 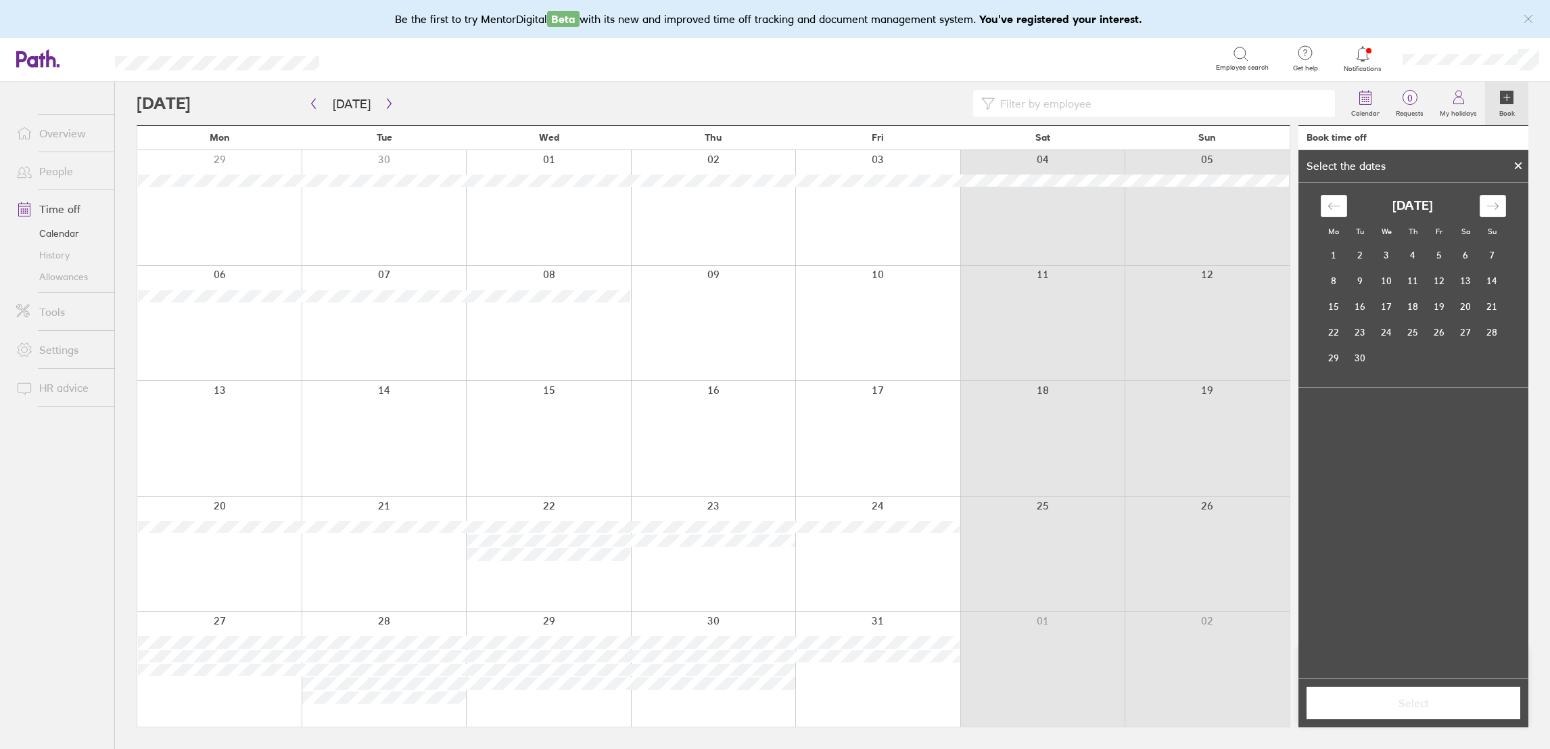 I want to click on label: Book, so click(x=1507, y=112).